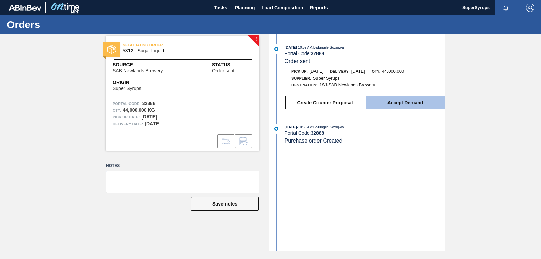  Describe the element at coordinates (112, 49) in the screenshot. I see `img: status` at that location.